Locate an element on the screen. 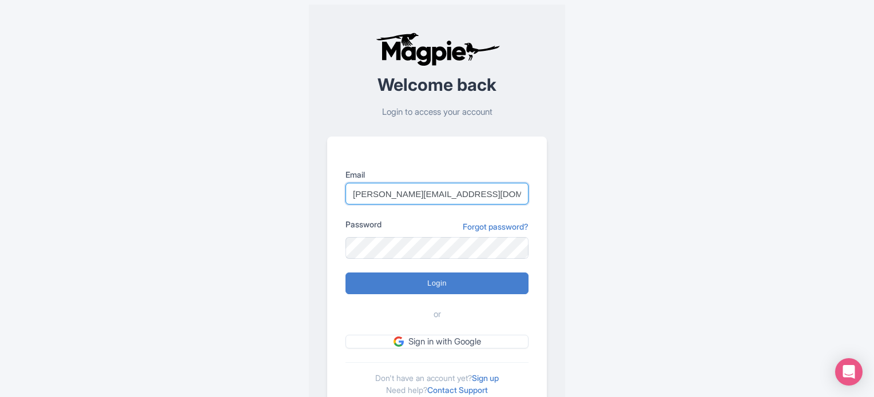  h2: Welcome back is located at coordinates (437, 85).